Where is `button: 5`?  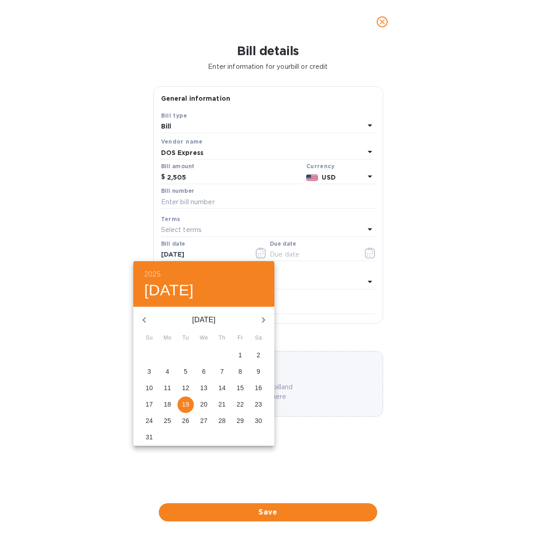 button: 5 is located at coordinates (186, 372).